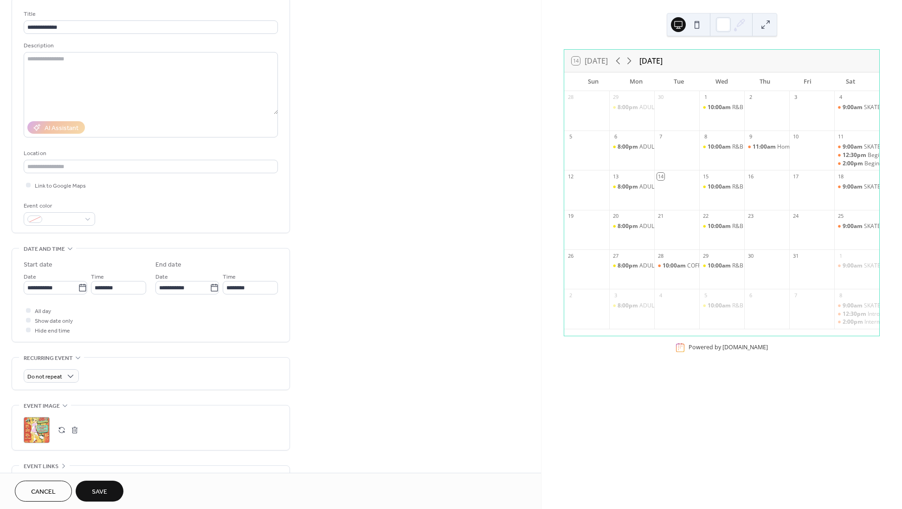  I want to click on div: 14, so click(661, 176).